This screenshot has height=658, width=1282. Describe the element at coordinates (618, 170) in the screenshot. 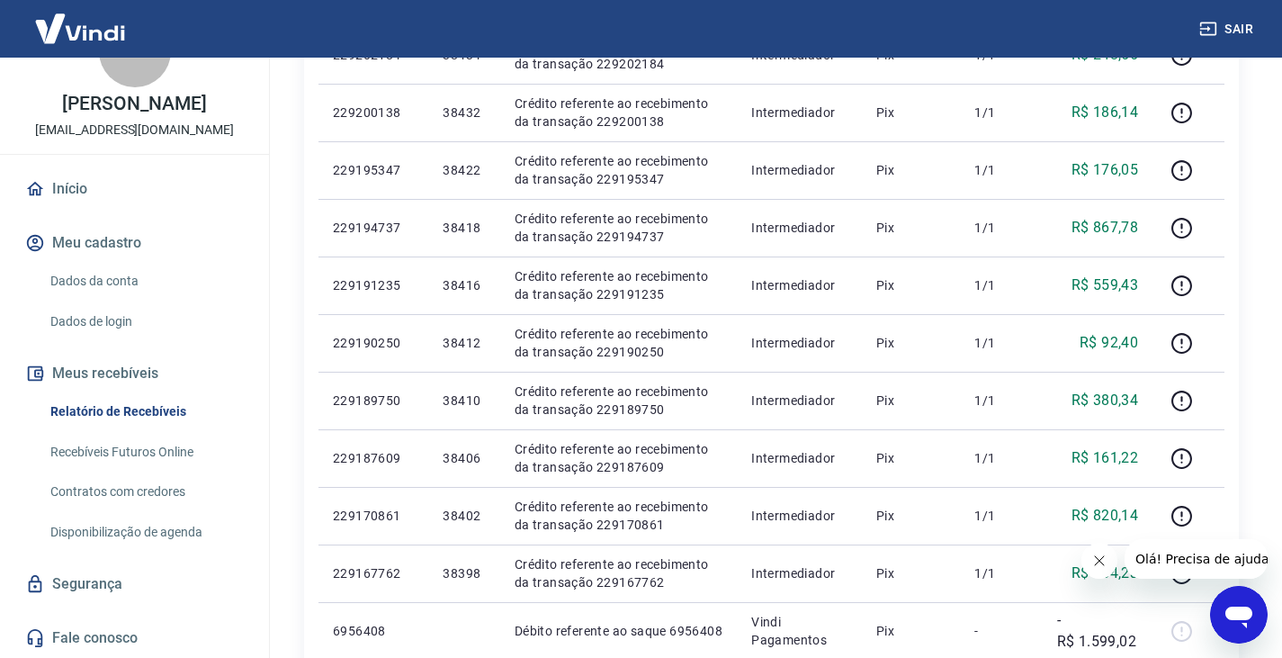

I see `p: Crédito referente ao recebimento da transação 229195347` at that location.